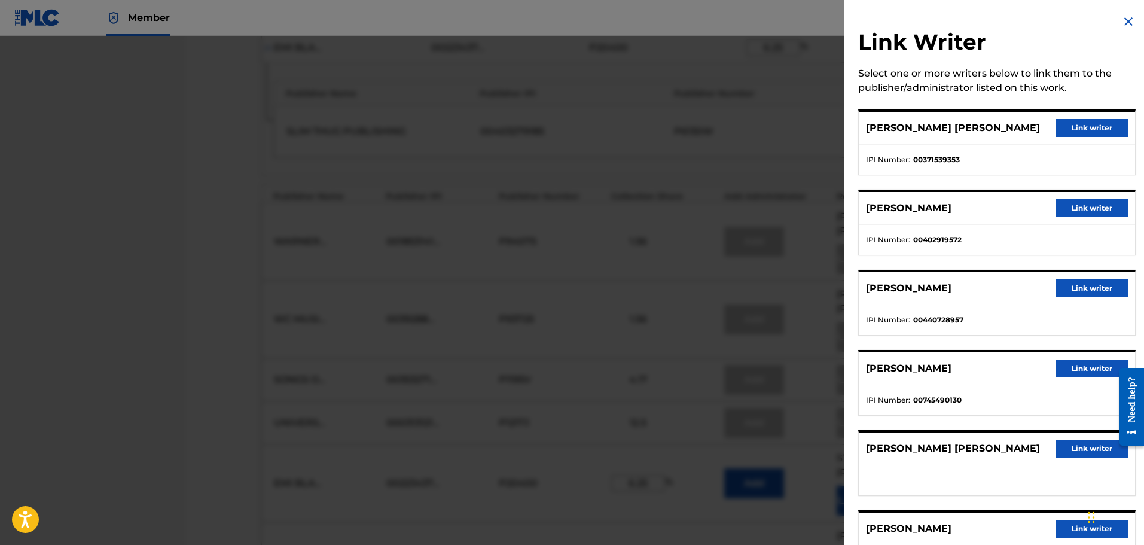  I want to click on strong: 00402919572, so click(937, 240).